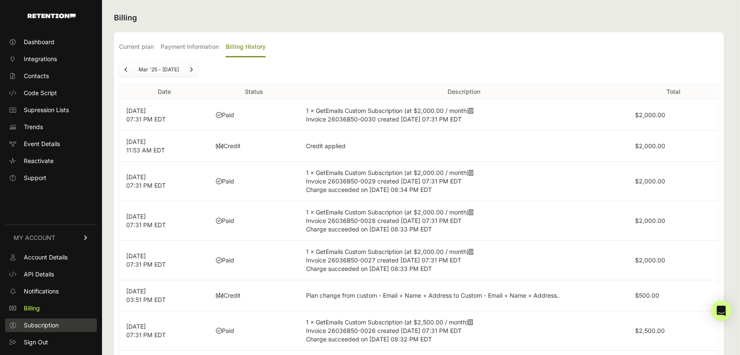  Describe the element at coordinates (45, 258) in the screenshot. I see `span: Account Details` at that location.